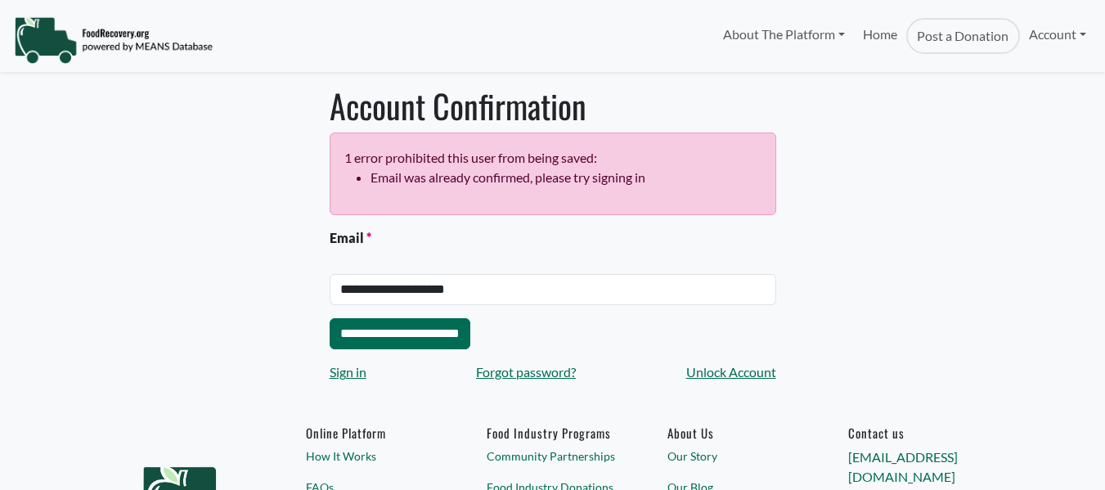 The height and width of the screenshot is (490, 1105). Describe the element at coordinates (552, 455) in the screenshot. I see `a: Community Partnerships` at that location.